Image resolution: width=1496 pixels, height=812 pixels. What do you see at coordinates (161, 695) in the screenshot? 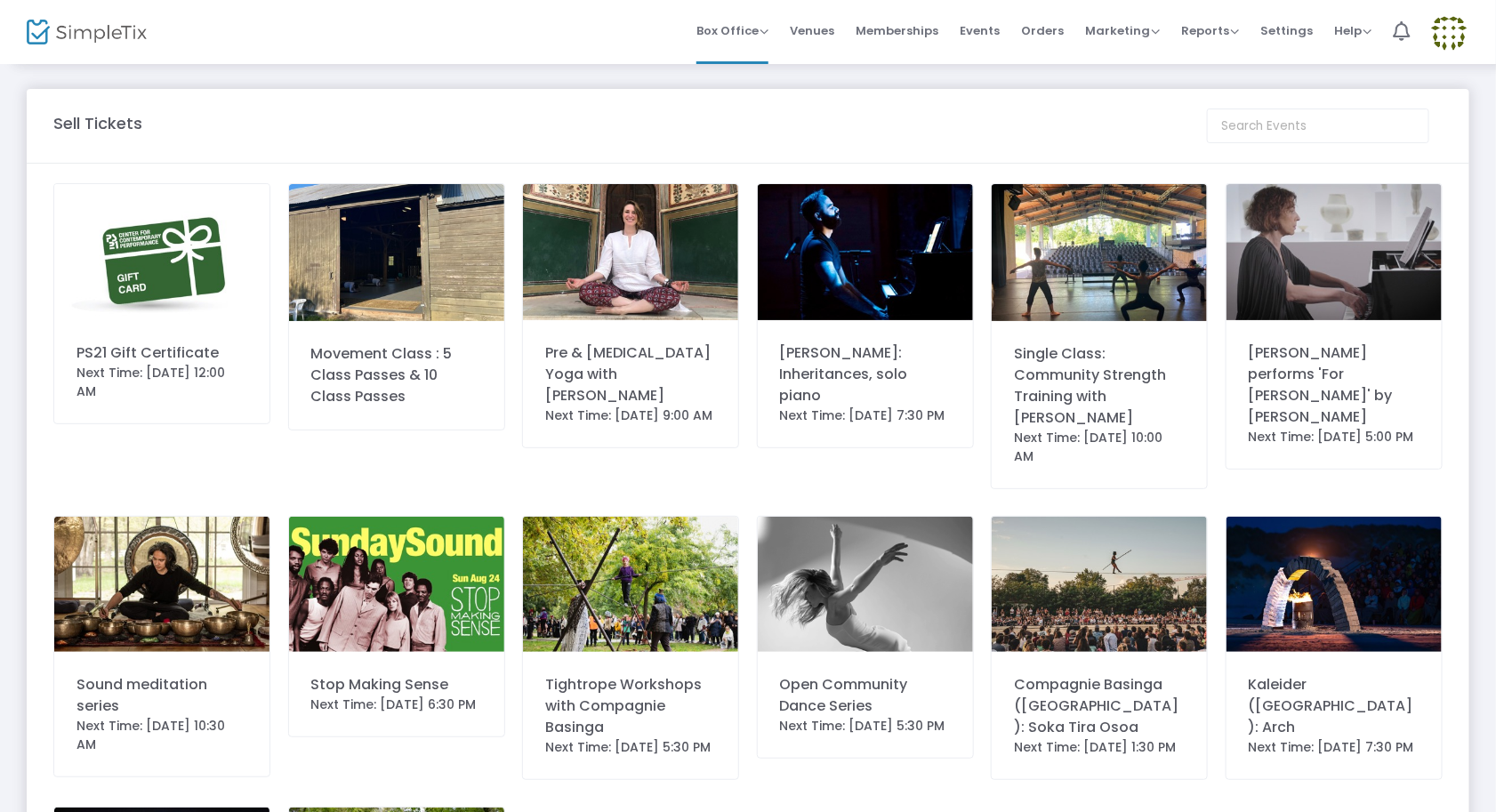
I see `div: Sound meditation series` at bounding box center [161, 695].